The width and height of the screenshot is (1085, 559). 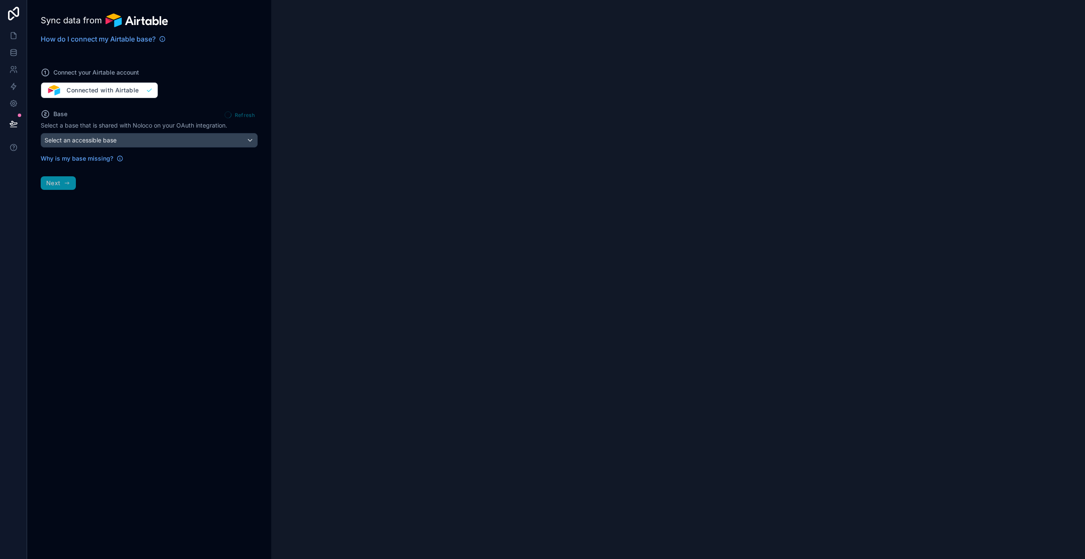 I want to click on span: How do I connect my Airtable base?, so click(x=98, y=39).